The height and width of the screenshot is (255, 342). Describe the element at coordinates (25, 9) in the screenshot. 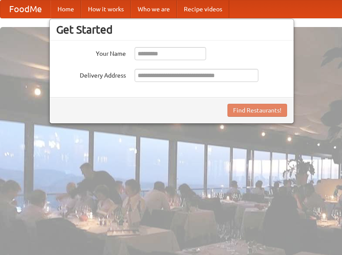

I see `a: FoodMe` at that location.